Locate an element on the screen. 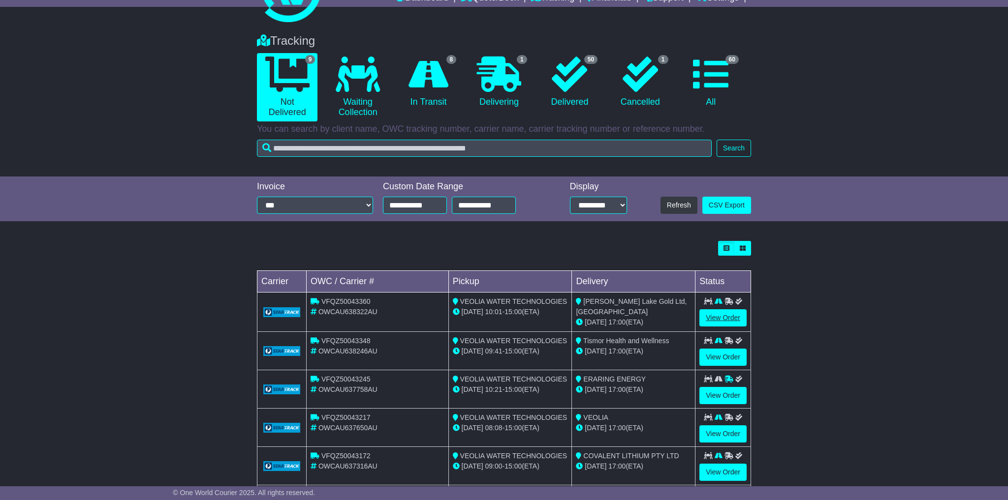 This screenshot has width=1008, height=500. div: Custom Date Range is located at coordinates (462, 187).